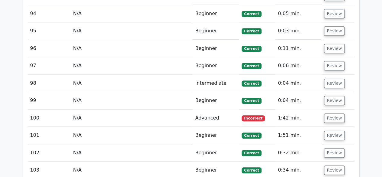 This screenshot has width=382, height=177. What do you see at coordinates (49, 118) in the screenshot?
I see `td: 100` at bounding box center [49, 118].